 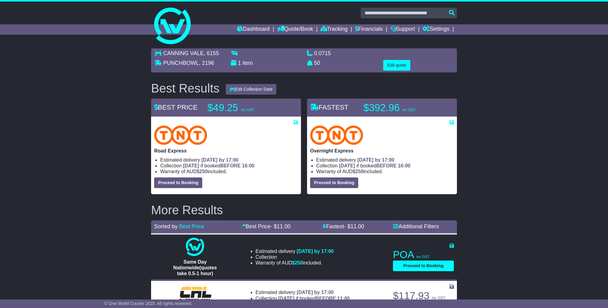 I want to click on span: PUNCHBOWL, so click(x=181, y=63).